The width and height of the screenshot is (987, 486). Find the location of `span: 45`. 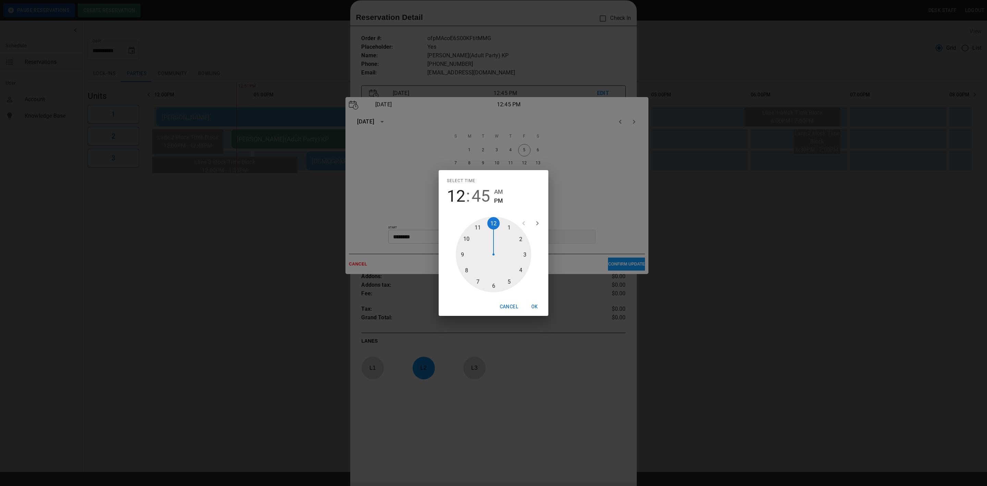

span: 45 is located at coordinates (481, 196).